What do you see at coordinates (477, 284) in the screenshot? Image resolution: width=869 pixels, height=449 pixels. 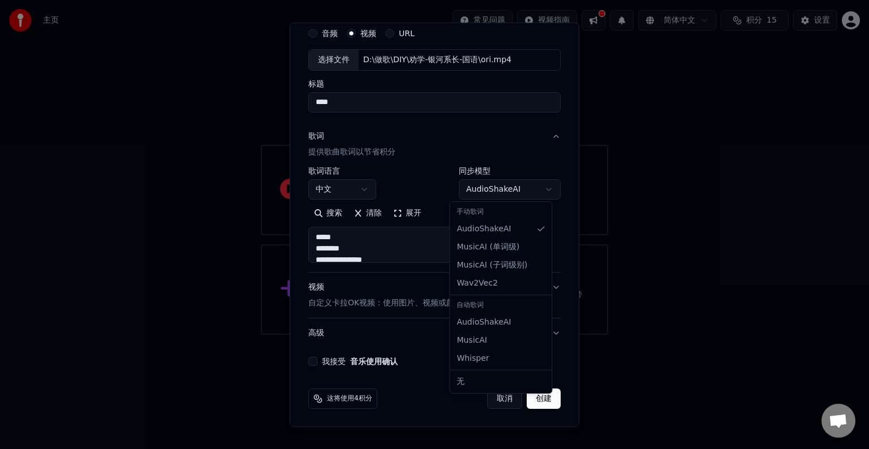 I see `span: Wav2Vec2` at bounding box center [477, 284].